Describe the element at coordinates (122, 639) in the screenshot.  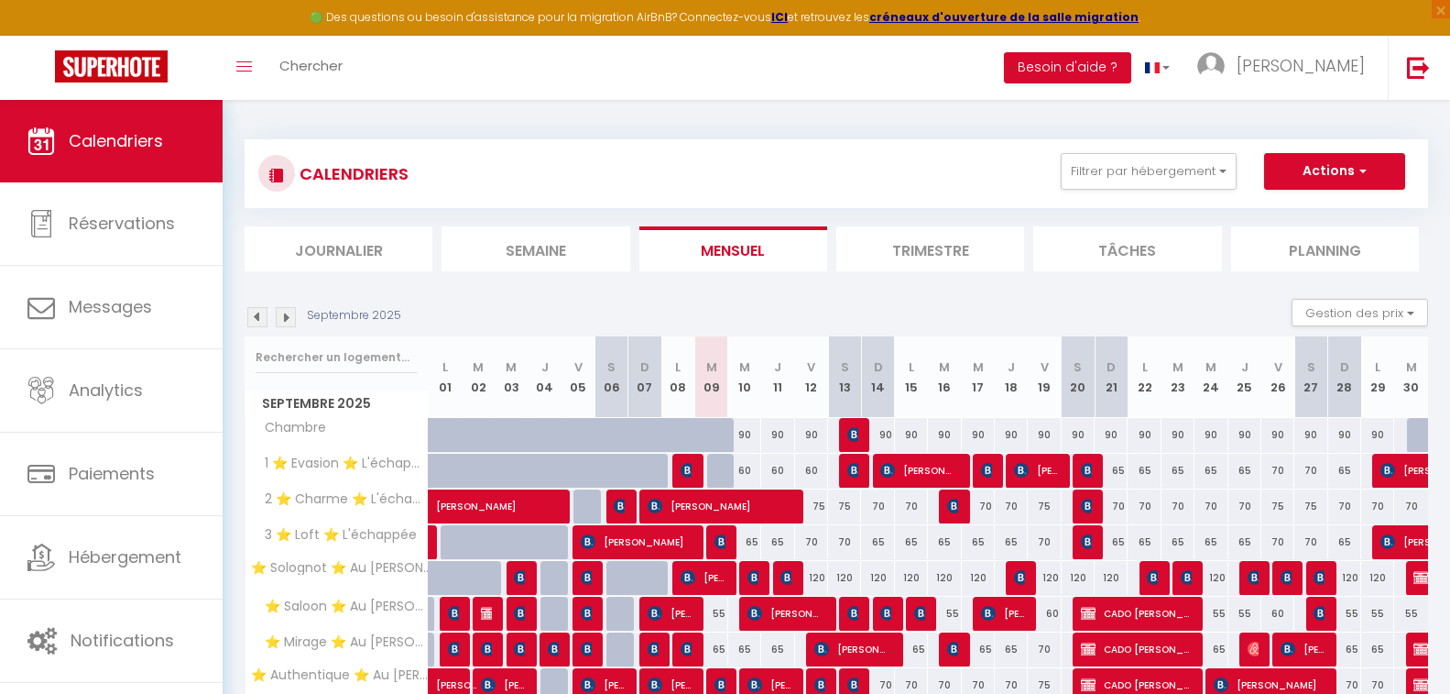
I see `span: Notifications` at that location.